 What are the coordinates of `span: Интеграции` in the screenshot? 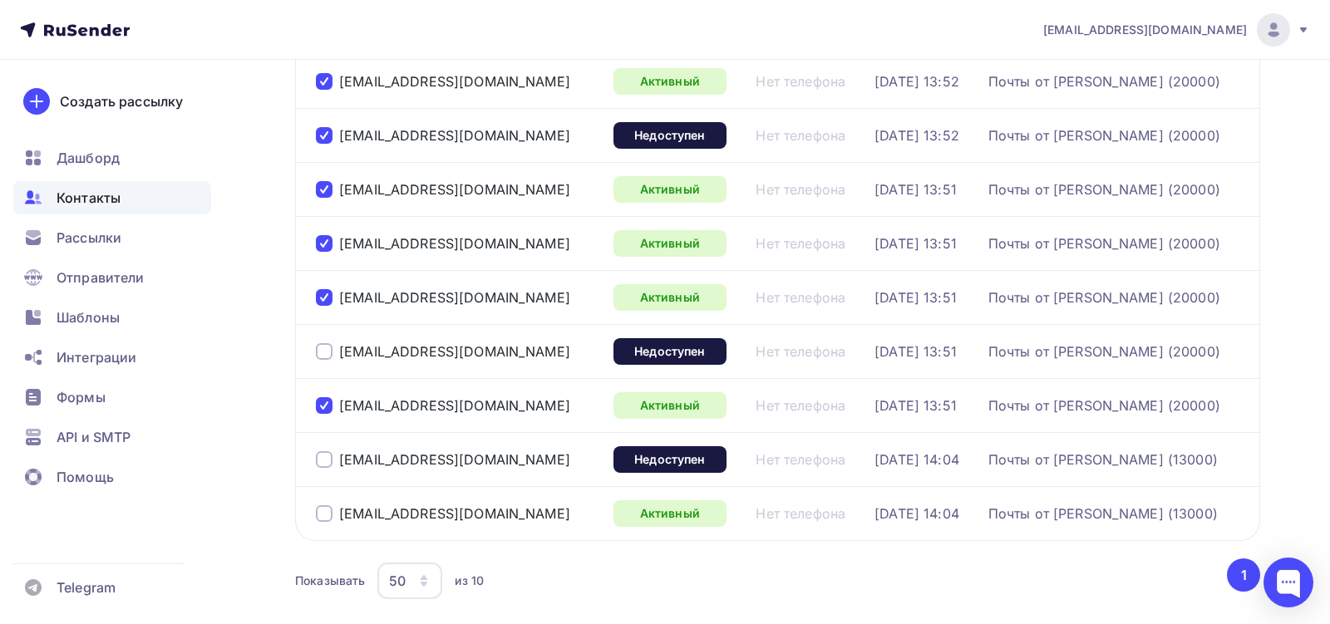 It's located at (96, 357).